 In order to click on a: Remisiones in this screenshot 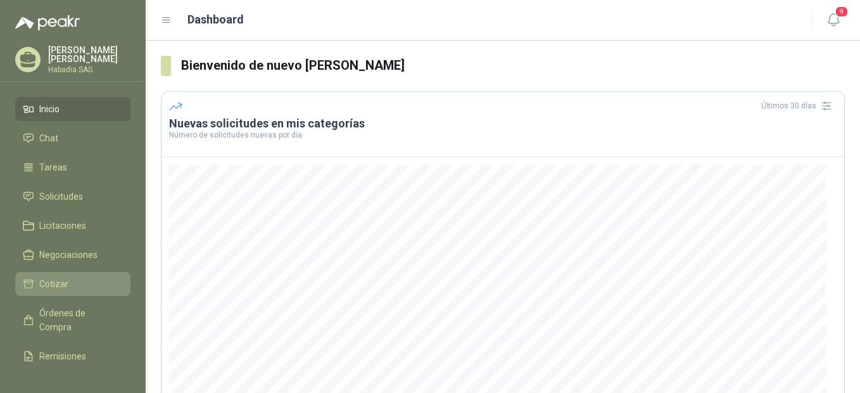, I will do `click(73, 356)`.